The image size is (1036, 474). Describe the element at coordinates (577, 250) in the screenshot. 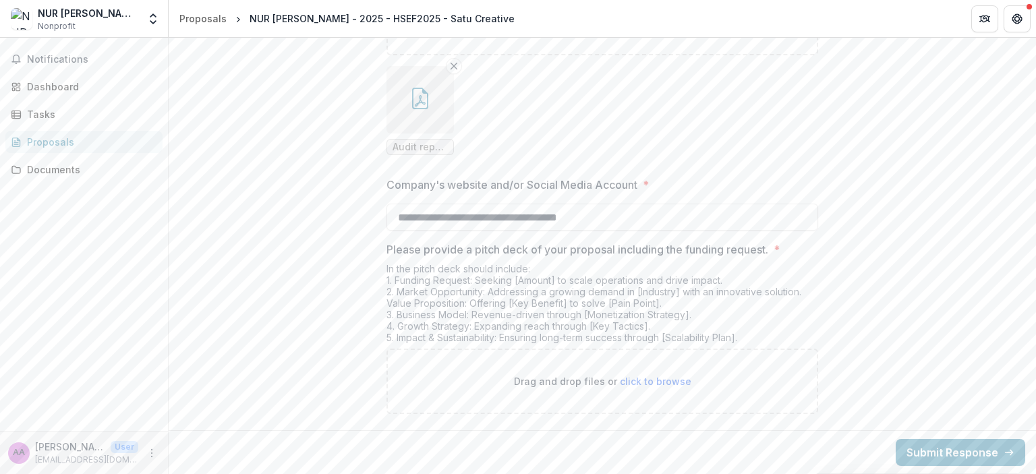

I see `p: Please provide a pitch deck of your proposal including the funding request.` at that location.